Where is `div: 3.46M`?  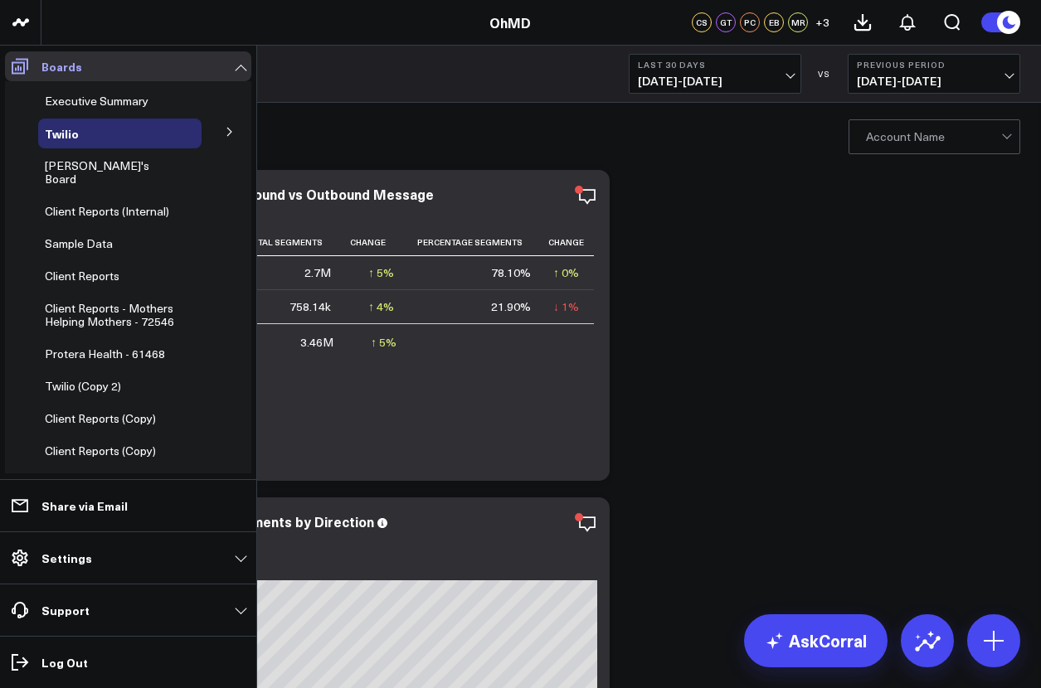 div: 3.46M is located at coordinates (317, 342).